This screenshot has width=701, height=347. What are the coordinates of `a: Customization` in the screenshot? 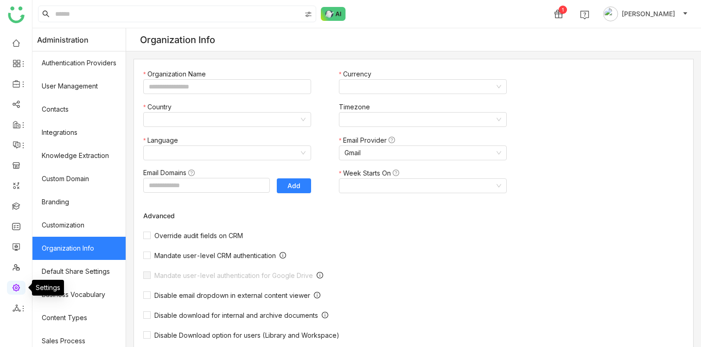 It's located at (79, 225).